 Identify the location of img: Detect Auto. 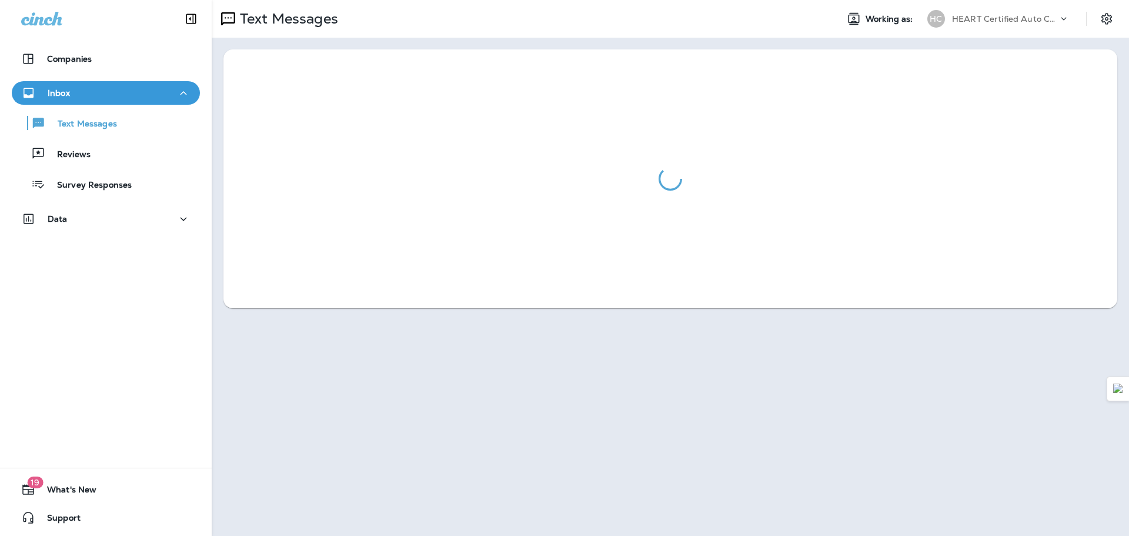
(1119, 389).